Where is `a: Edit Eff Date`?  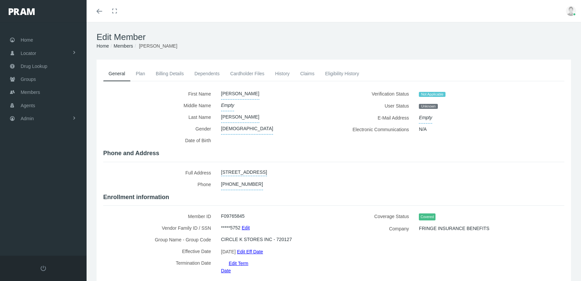 a: Edit Eff Date is located at coordinates (250, 251).